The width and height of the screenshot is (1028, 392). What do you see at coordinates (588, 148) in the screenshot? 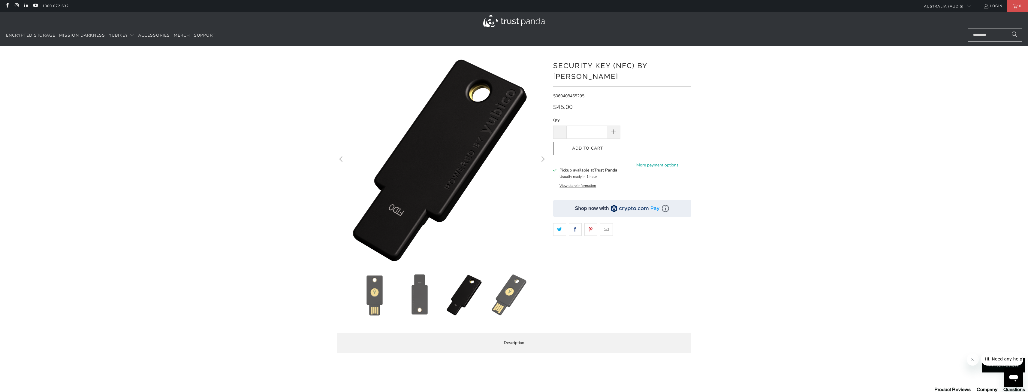
I see `span: Add to Cart` at bounding box center [588, 148].